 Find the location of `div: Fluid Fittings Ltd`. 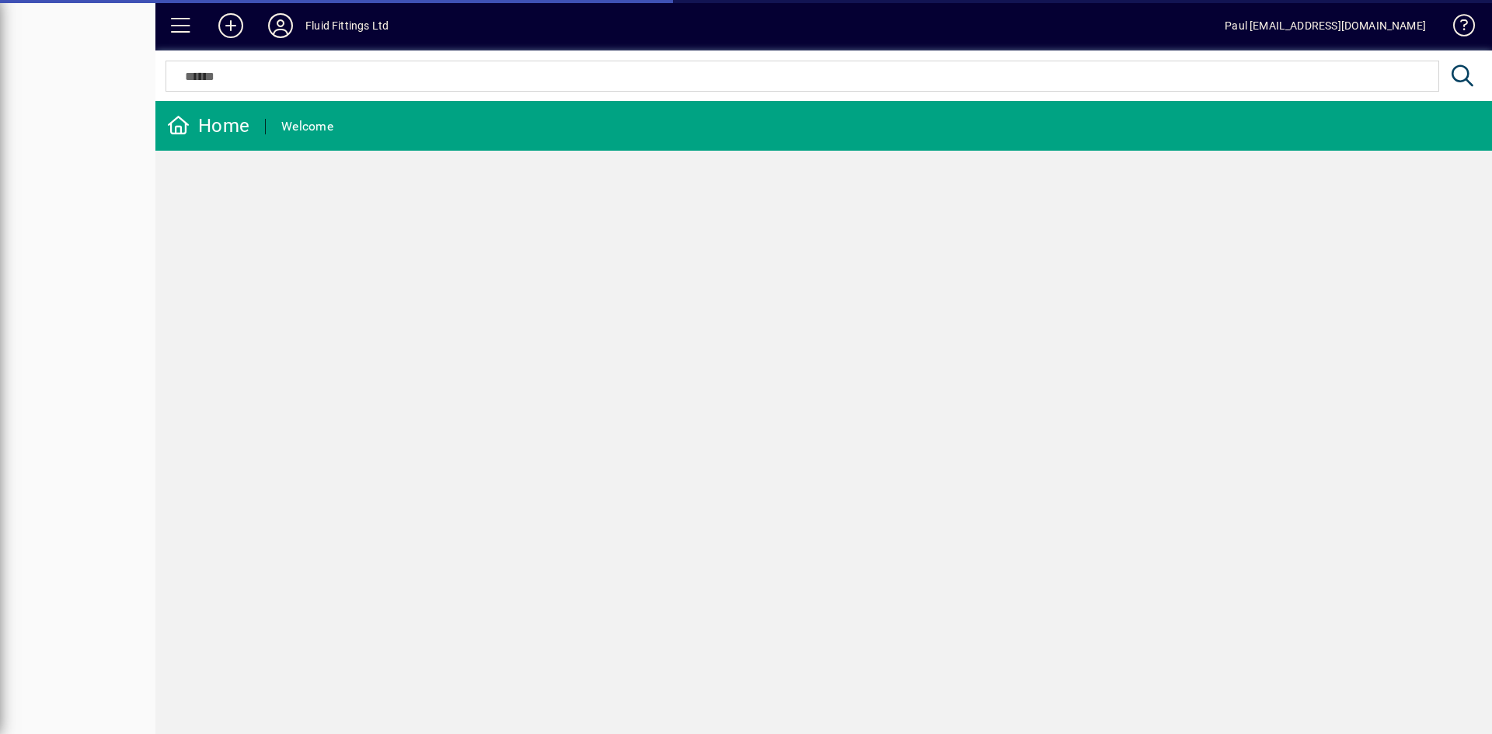

div: Fluid Fittings Ltd is located at coordinates (347, 26).